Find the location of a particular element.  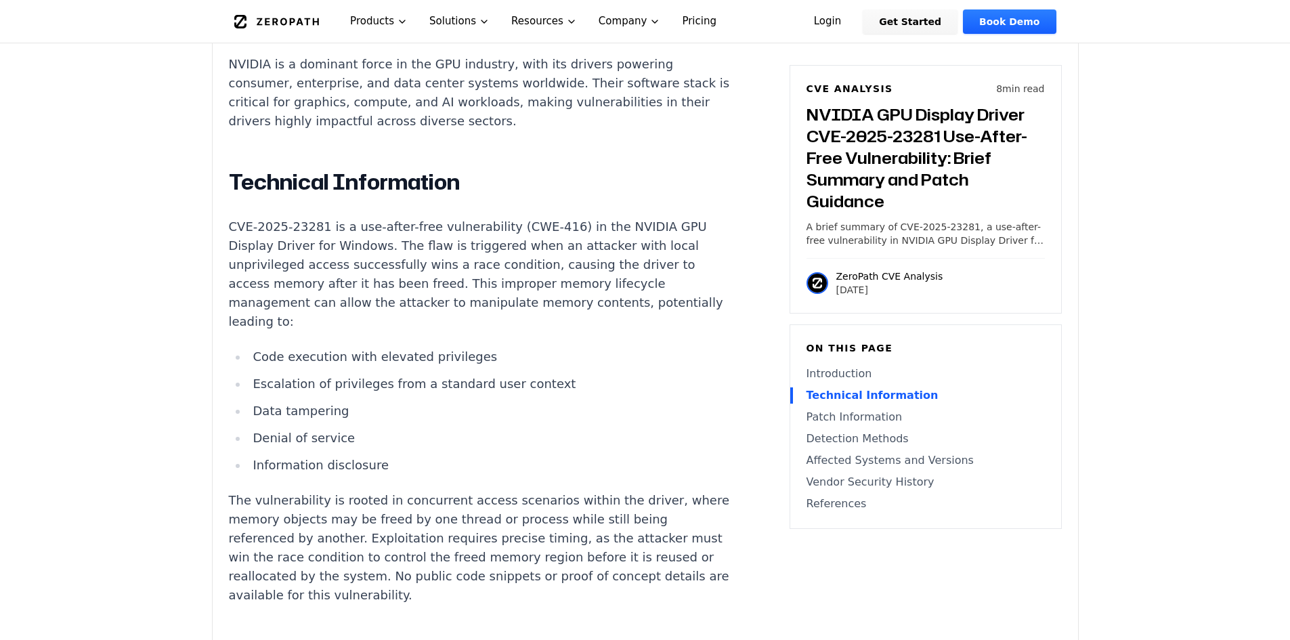

img: ZeroPath CVE Analysis is located at coordinates (817, 283).